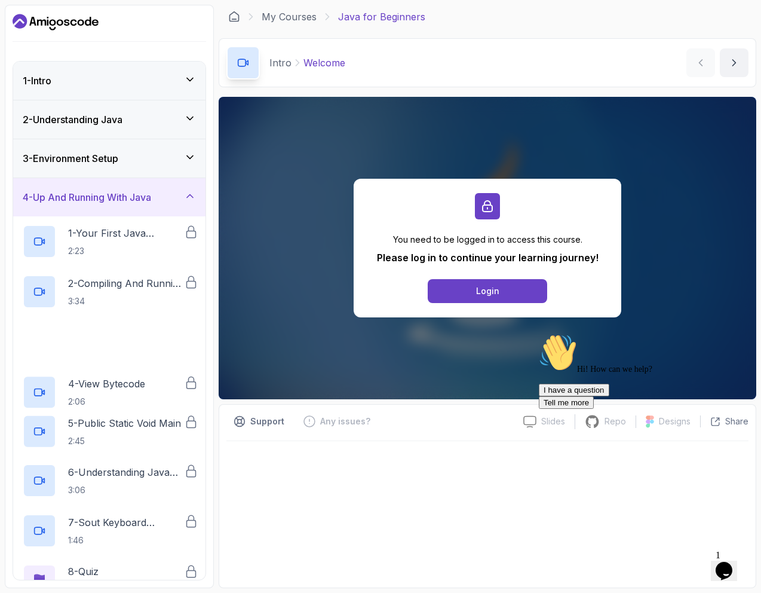  Describe the element at coordinates (109, 480) in the screenshot. I see `button: 6-Understanding Java Code3:06` at that location.